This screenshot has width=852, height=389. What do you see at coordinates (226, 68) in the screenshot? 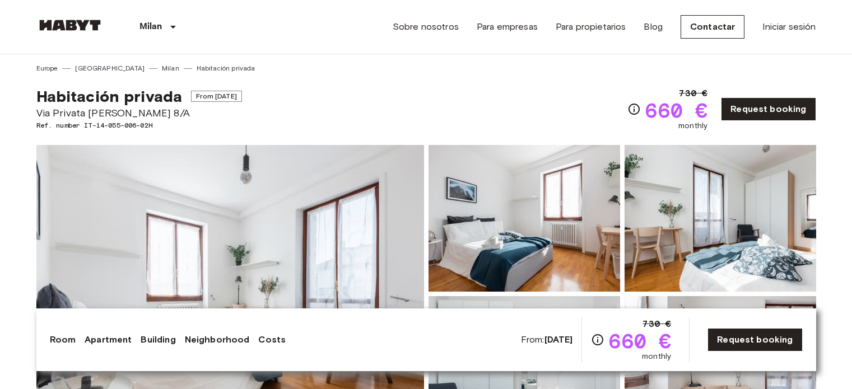
I see `a: Habitación privada` at bounding box center [226, 68].